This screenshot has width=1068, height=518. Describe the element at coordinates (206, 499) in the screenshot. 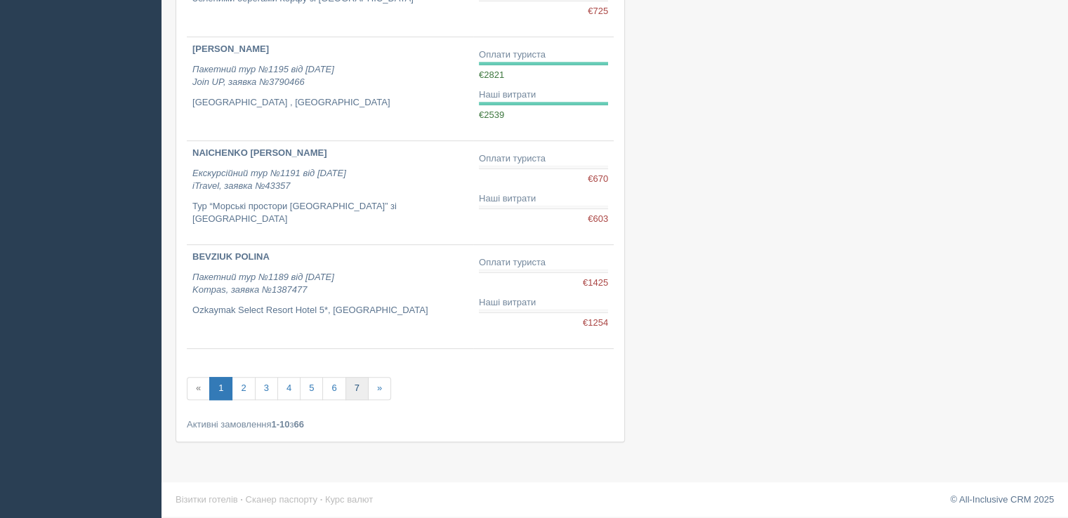

I see `a: Візитки готелів` at that location.